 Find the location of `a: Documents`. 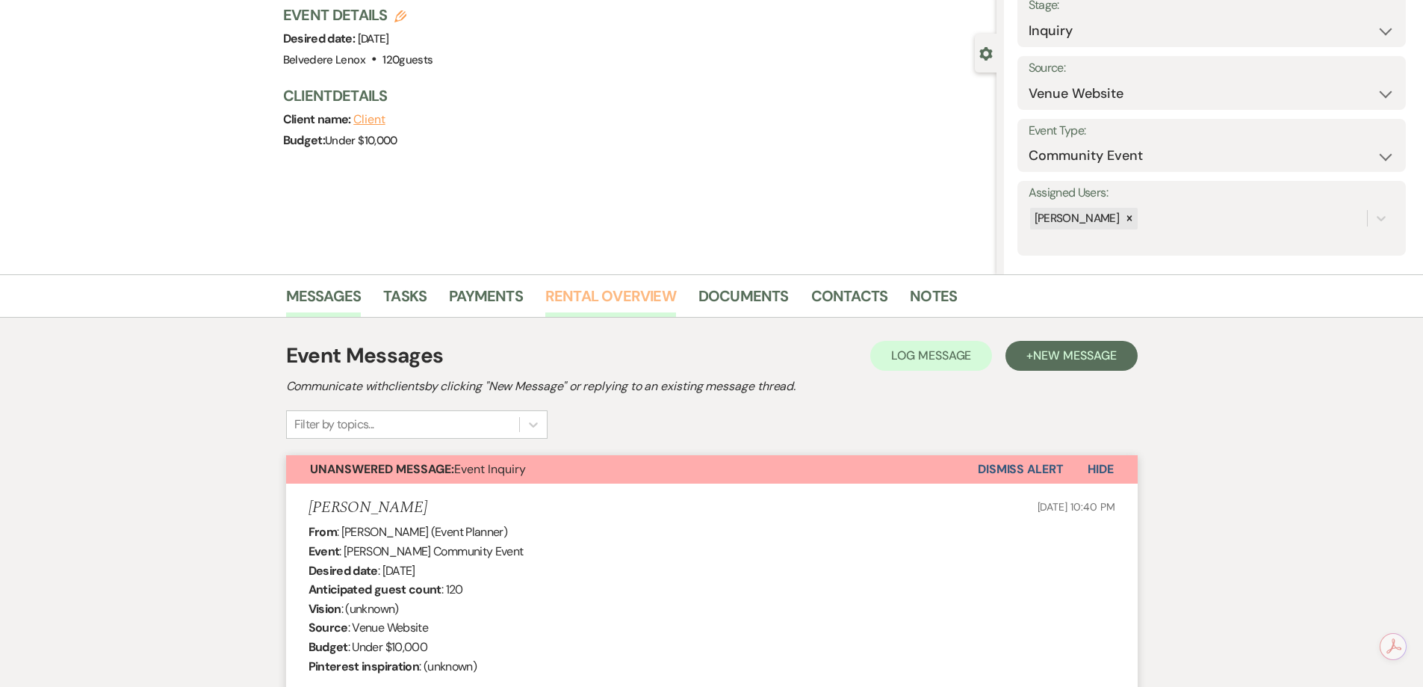

a: Documents is located at coordinates (743, 300).